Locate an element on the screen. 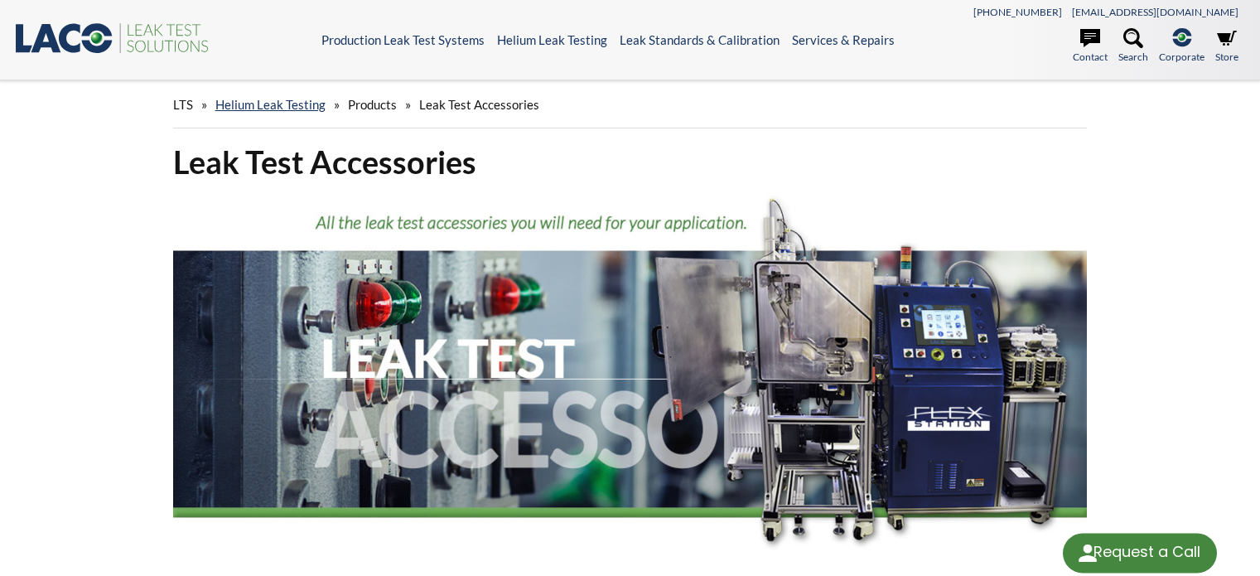 This screenshot has height=576, width=1260. a: Store is located at coordinates (1227, 46).